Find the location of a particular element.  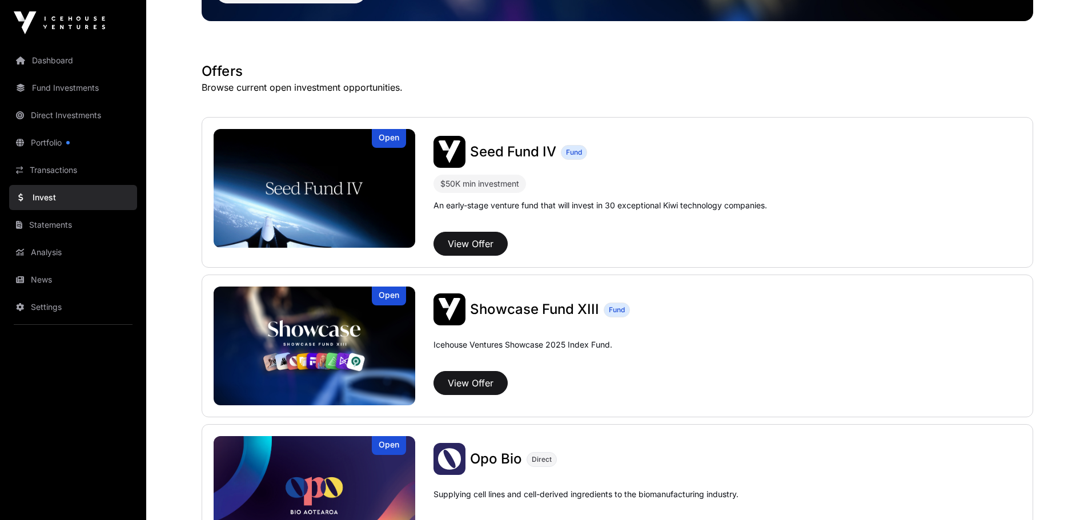

a: News is located at coordinates (73, 280).